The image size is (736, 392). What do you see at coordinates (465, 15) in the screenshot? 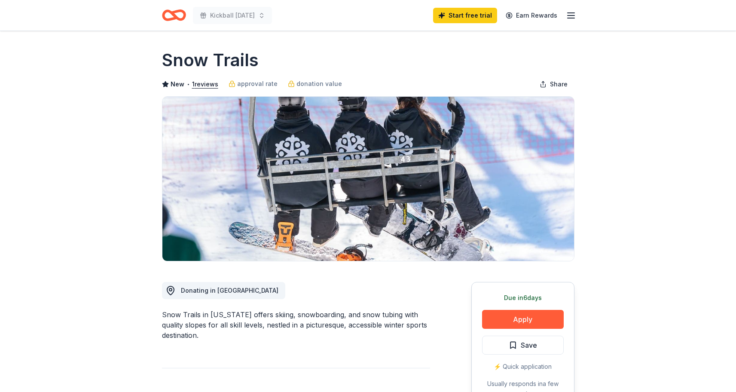
I see `a: Start free trial` at bounding box center [465, 15].